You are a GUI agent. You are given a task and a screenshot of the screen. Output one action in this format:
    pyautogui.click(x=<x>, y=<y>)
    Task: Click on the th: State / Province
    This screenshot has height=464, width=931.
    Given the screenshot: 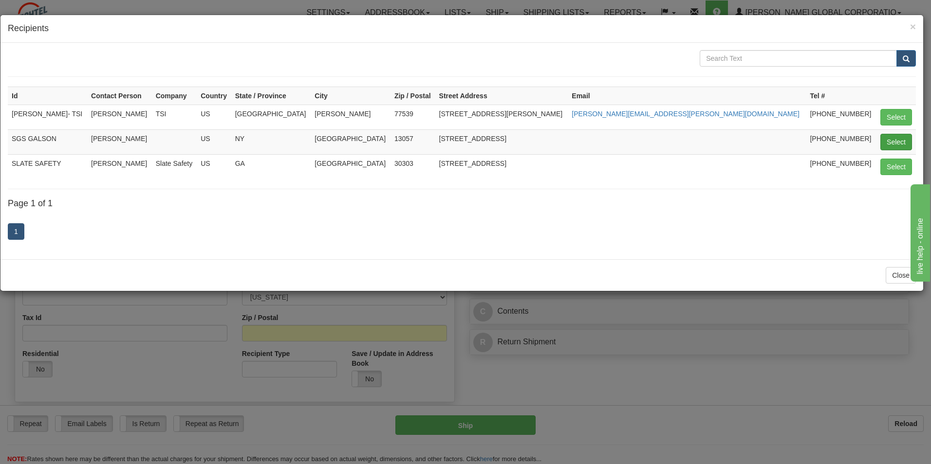 What is the action you would take?
    pyautogui.click(x=271, y=95)
    